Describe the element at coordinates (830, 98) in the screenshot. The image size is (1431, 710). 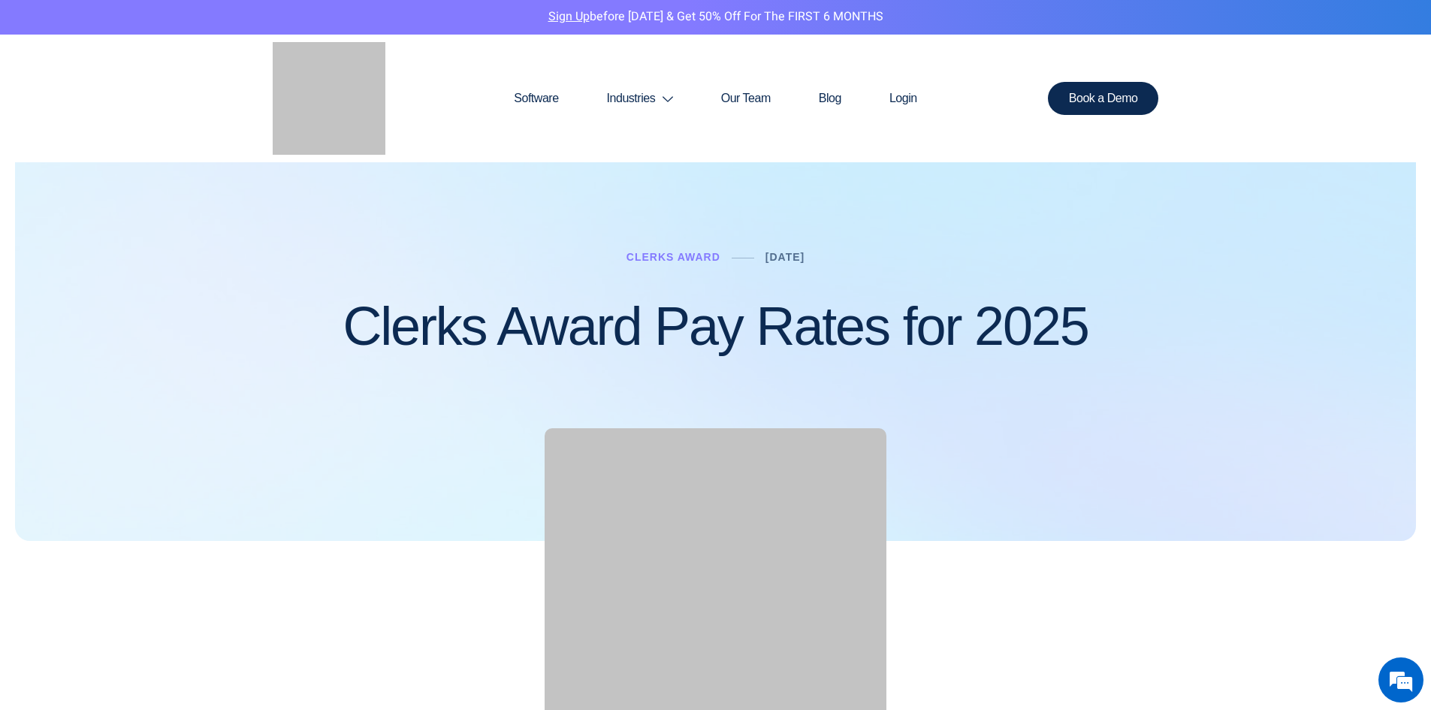
I see `a: Blog` at that location.